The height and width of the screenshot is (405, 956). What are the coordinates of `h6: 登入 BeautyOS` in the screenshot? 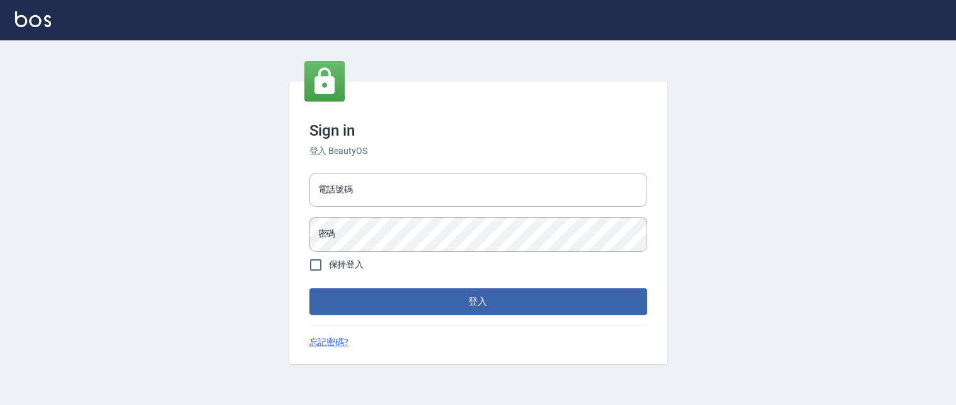 It's located at (478, 151).